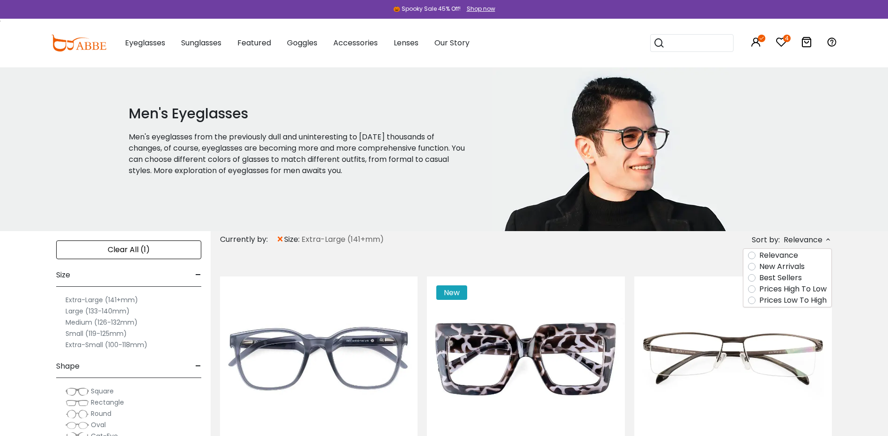 Image resolution: width=888 pixels, height=436 pixels. What do you see at coordinates (145, 43) in the screenshot?
I see `span: Eyeglasses` at bounding box center [145, 43].